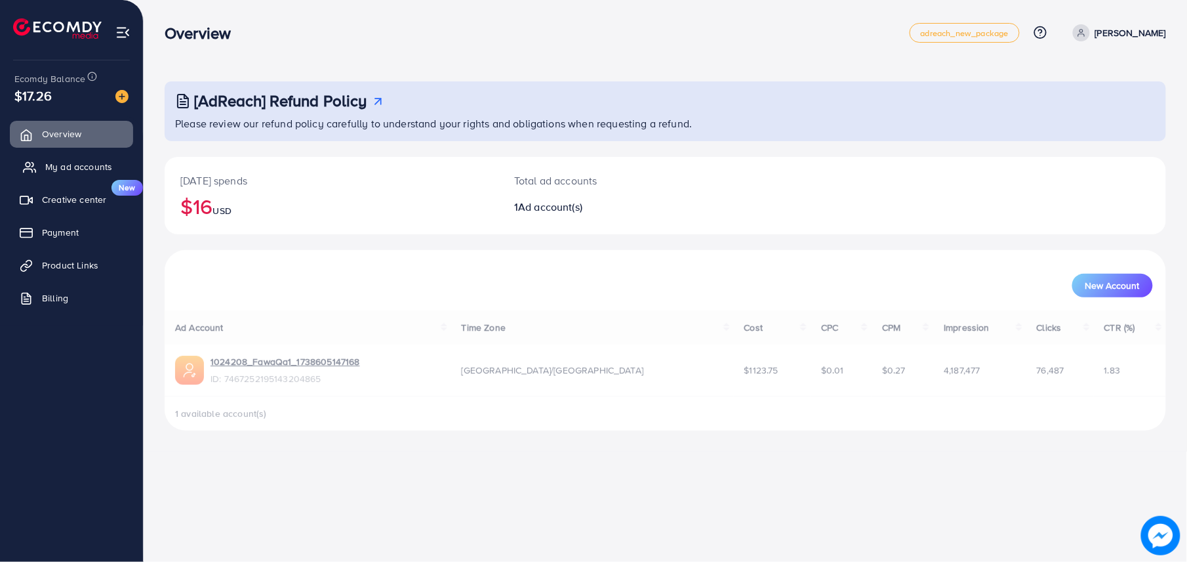 Image resolution: width=1187 pixels, height=562 pixels. Describe the element at coordinates (33, 95) in the screenshot. I see `span: $17.26` at that location.